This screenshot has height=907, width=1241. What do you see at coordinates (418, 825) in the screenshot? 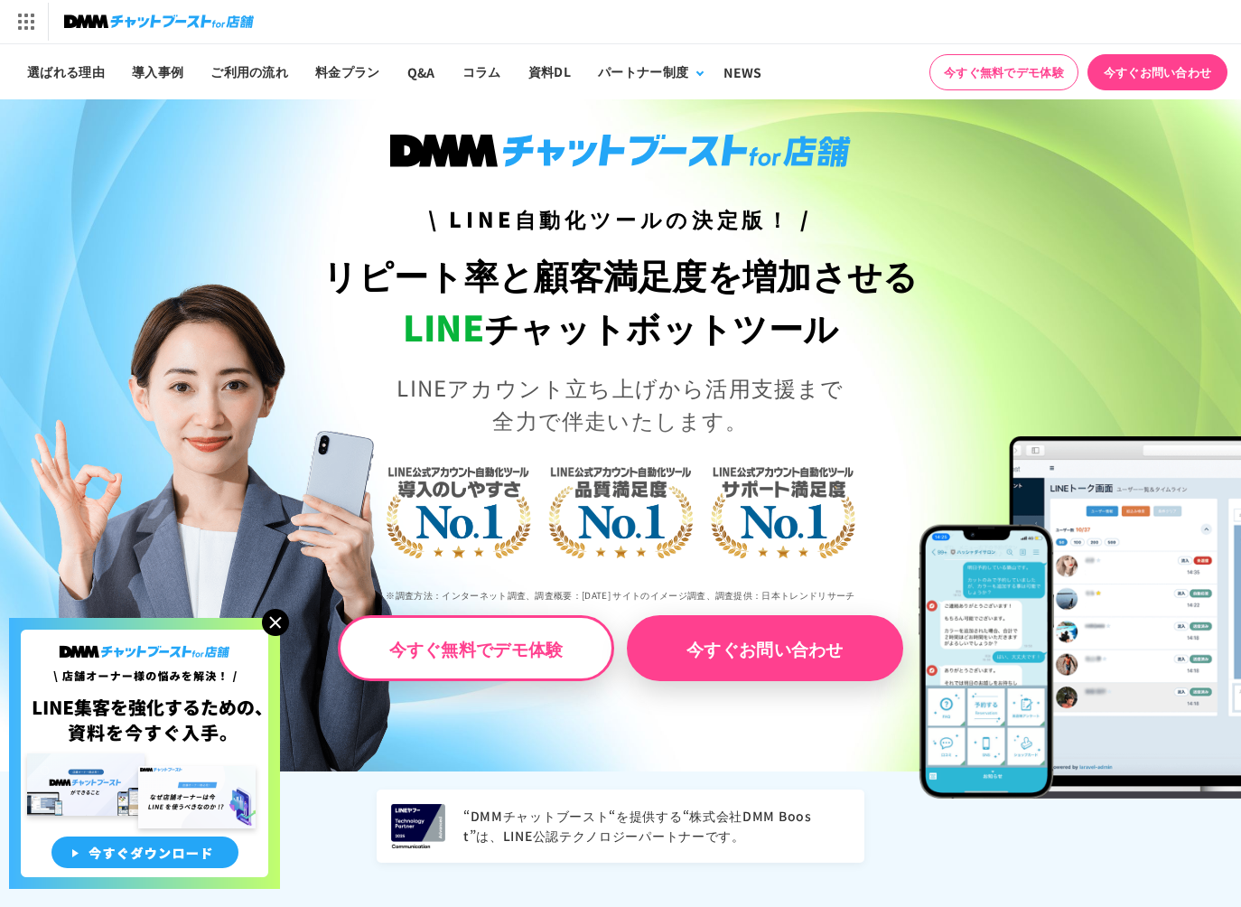
I see `img: LINEヤフー Technology Partner 2025` at bounding box center [418, 825].